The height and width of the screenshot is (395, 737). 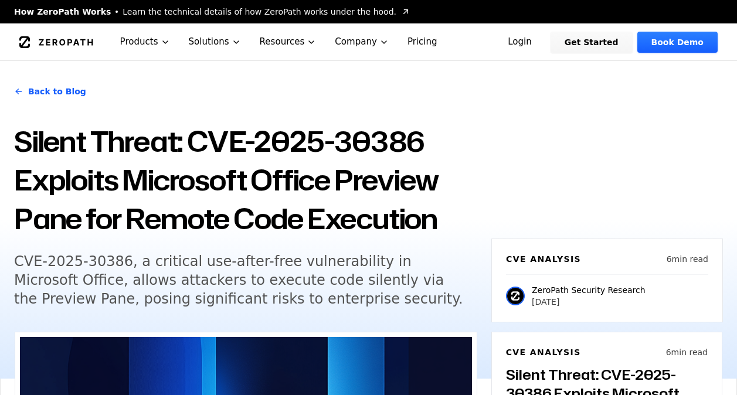 What do you see at coordinates (212, 12) in the screenshot?
I see `a: How ZeroPath WorksLearn the technical details of how ZeroPath works under the hood.` at bounding box center [212, 12].